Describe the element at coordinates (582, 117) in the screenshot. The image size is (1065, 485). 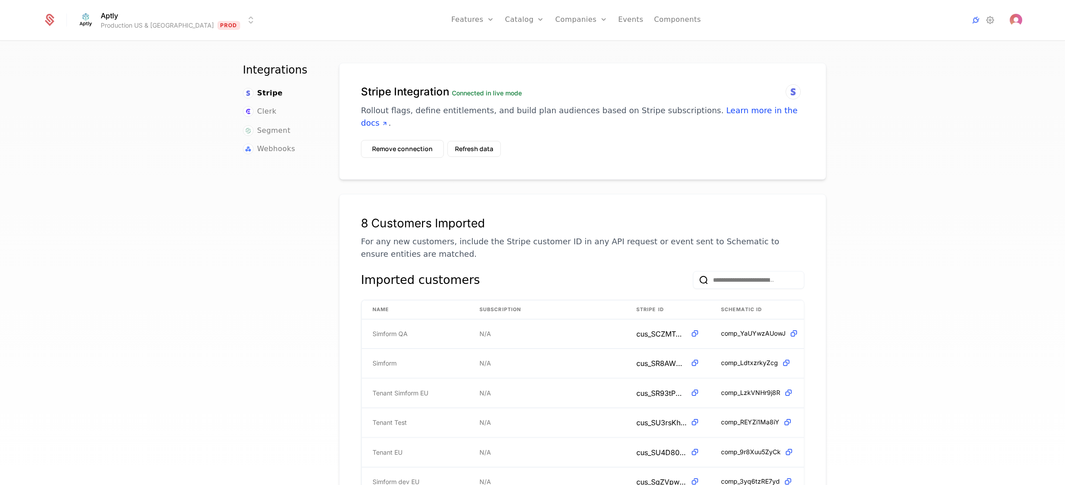
I see `p: Rollout flags, define entitlements, and build plan audiences based on Stripe subscriptions. .` at that location.